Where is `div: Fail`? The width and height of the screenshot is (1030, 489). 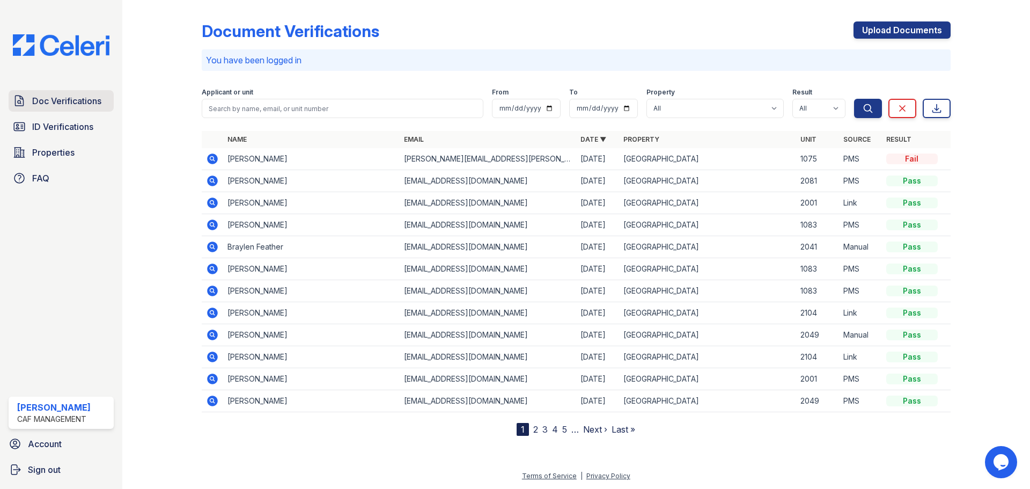 div: Fail is located at coordinates (912, 159).